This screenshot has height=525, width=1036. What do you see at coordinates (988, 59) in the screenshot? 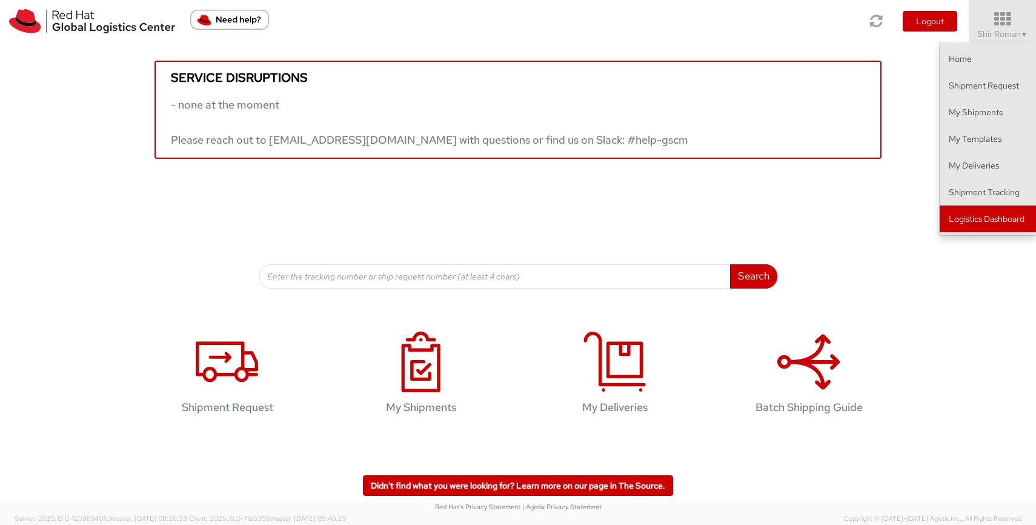
I see `a: Home` at bounding box center [988, 59].